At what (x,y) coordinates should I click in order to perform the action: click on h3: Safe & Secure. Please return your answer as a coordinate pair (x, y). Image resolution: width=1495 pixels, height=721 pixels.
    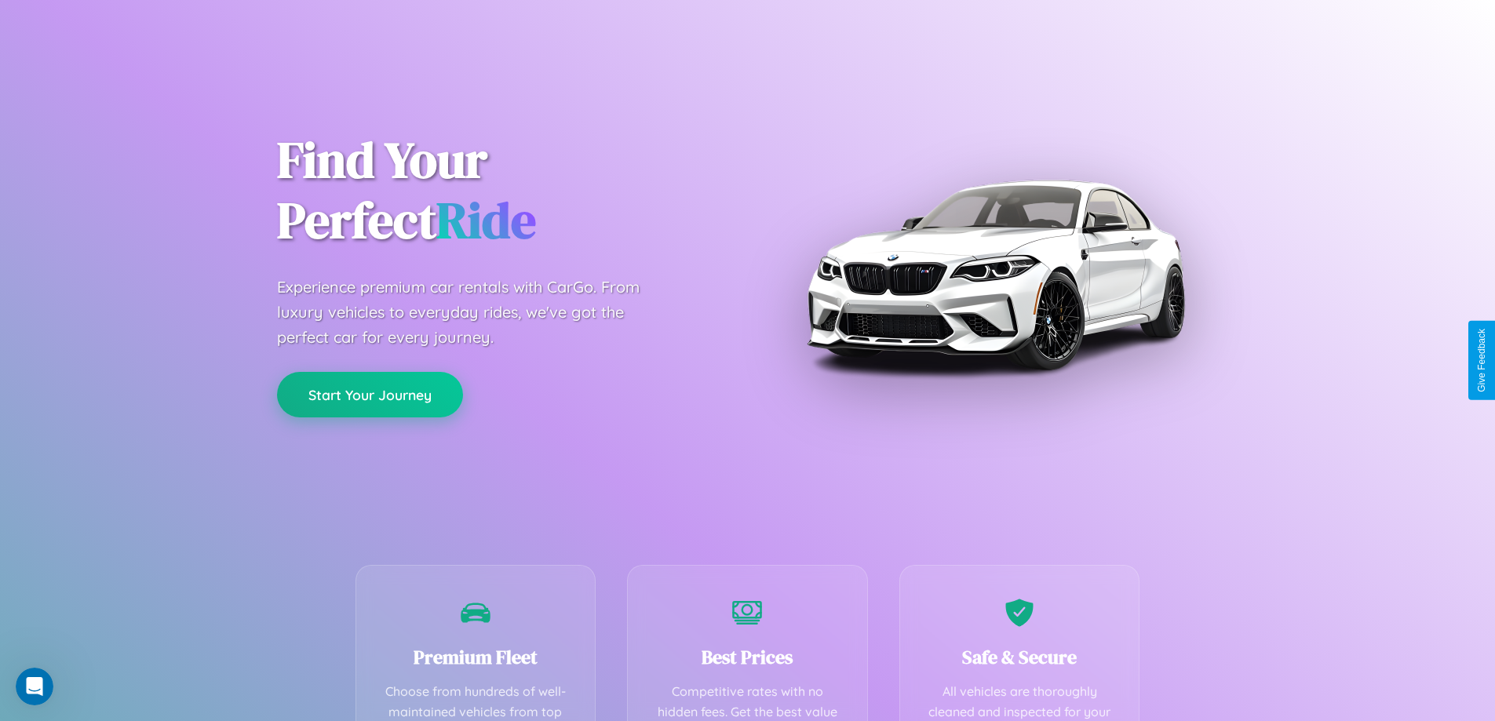
    Looking at the image, I should click on (1019, 657).